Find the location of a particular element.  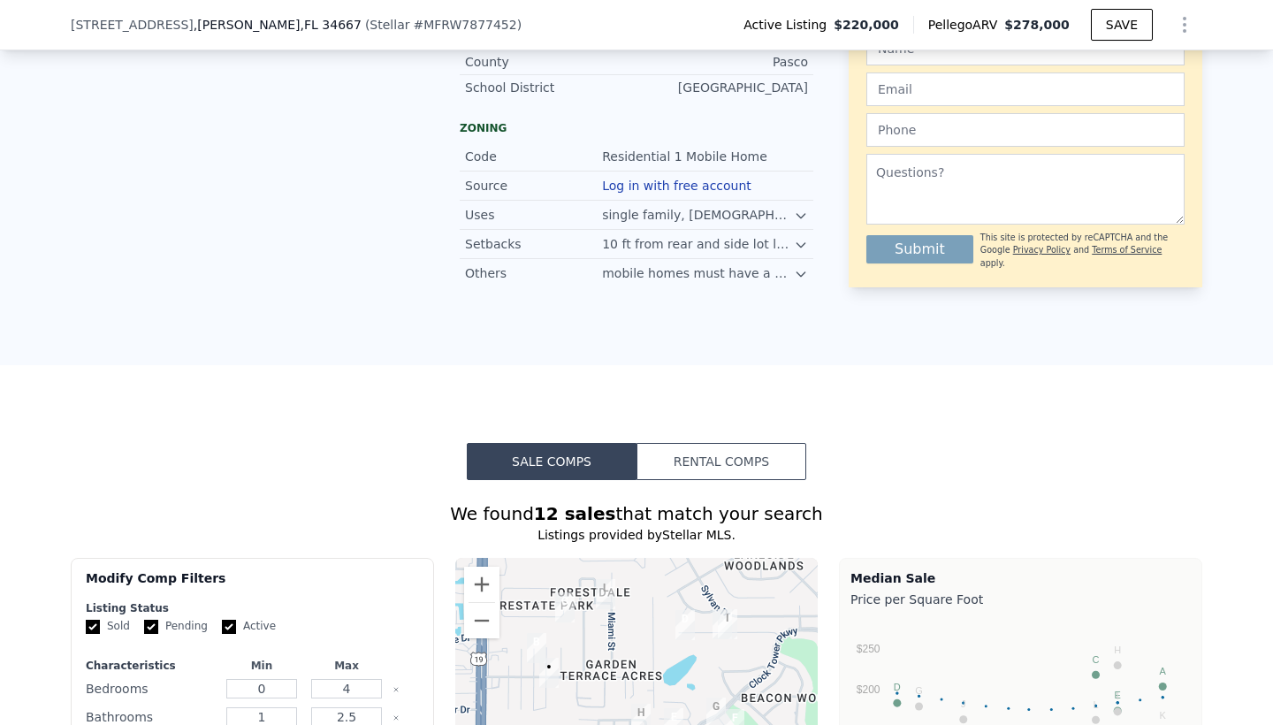

span: $278,000 is located at coordinates (1037, 25).